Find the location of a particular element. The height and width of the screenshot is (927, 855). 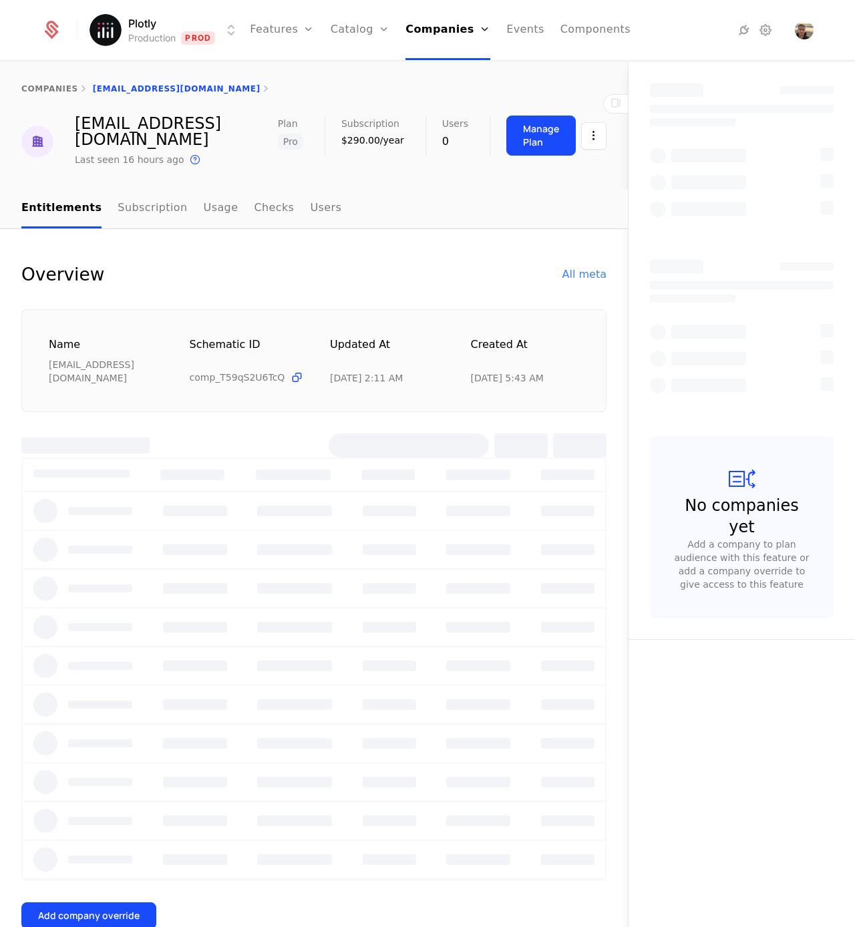

a: Settings is located at coordinates (766, 30).